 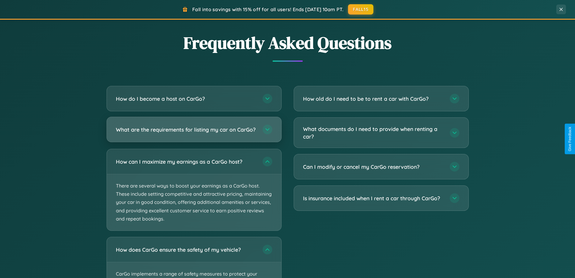 I want to click on h3: Is insurance included when I rent a car through CarGo?, so click(x=374, y=198).